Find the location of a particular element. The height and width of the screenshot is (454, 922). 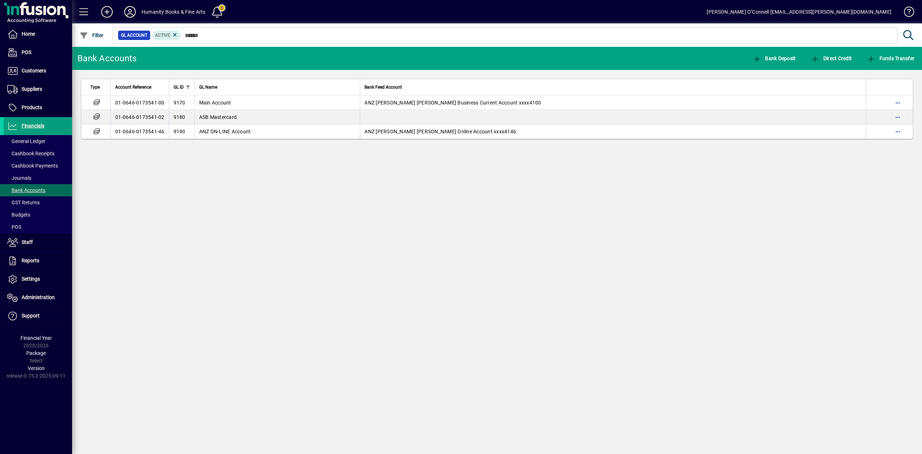

div: Type is located at coordinates (98, 87).